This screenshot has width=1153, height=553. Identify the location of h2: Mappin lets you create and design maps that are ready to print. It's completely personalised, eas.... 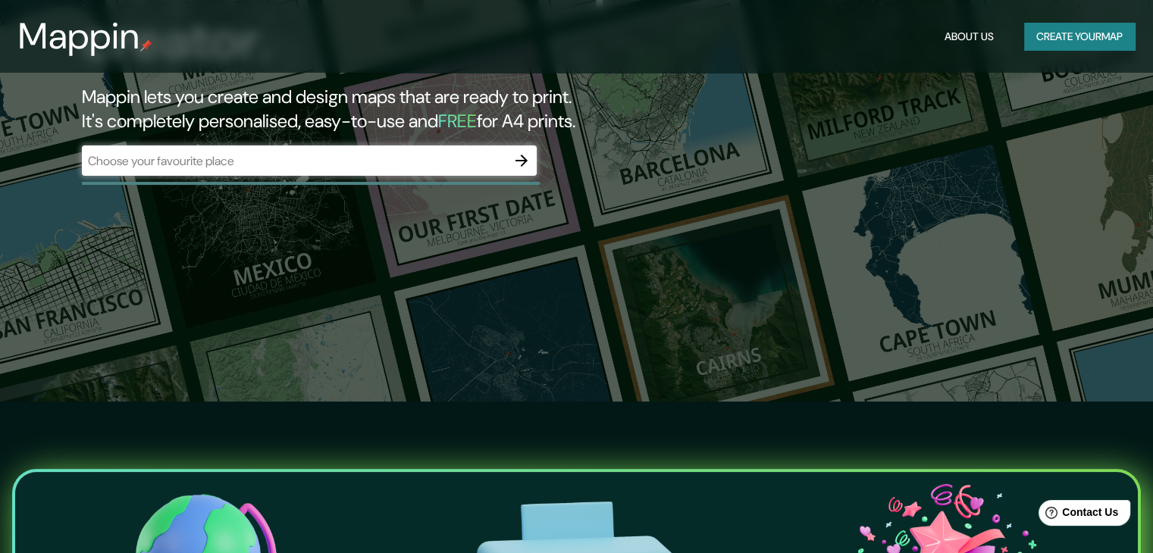
(370, 109).